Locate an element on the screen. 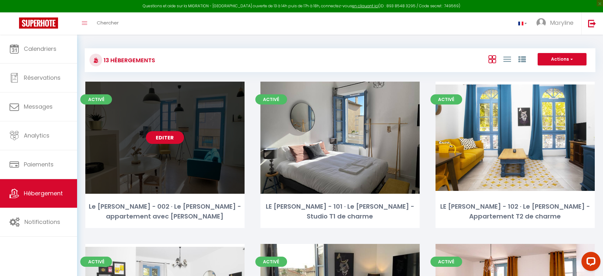 This screenshot has height=276, width=603. span: Analytics is located at coordinates (36, 135).